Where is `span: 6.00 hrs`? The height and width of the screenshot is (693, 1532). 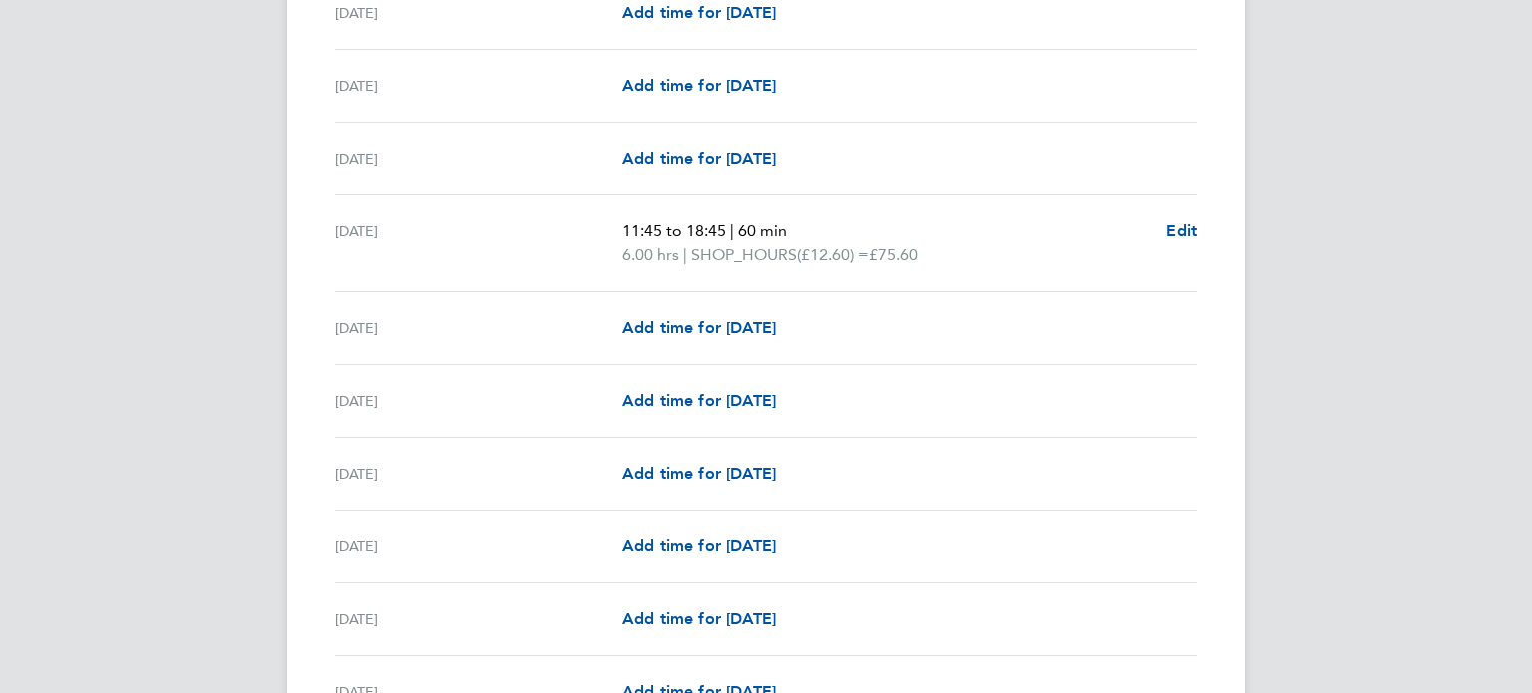
span: 6.00 hrs is located at coordinates (650, 254).